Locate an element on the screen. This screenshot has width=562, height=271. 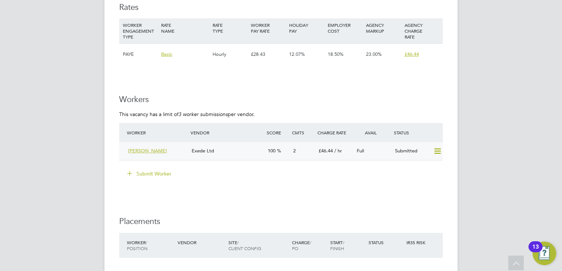
button: Submit Worker is located at coordinates (150, 174).